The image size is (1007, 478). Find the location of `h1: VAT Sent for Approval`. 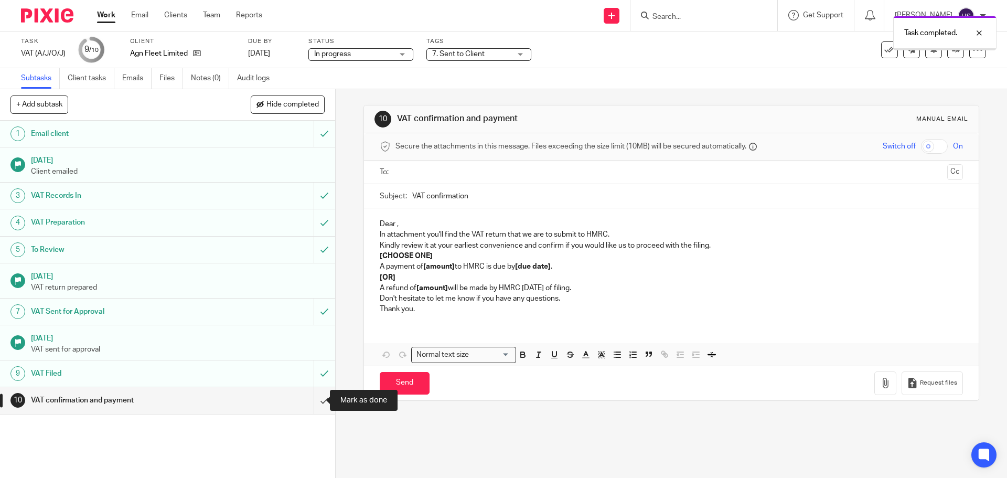

h1: VAT Sent for Approval is located at coordinates (122, 312).